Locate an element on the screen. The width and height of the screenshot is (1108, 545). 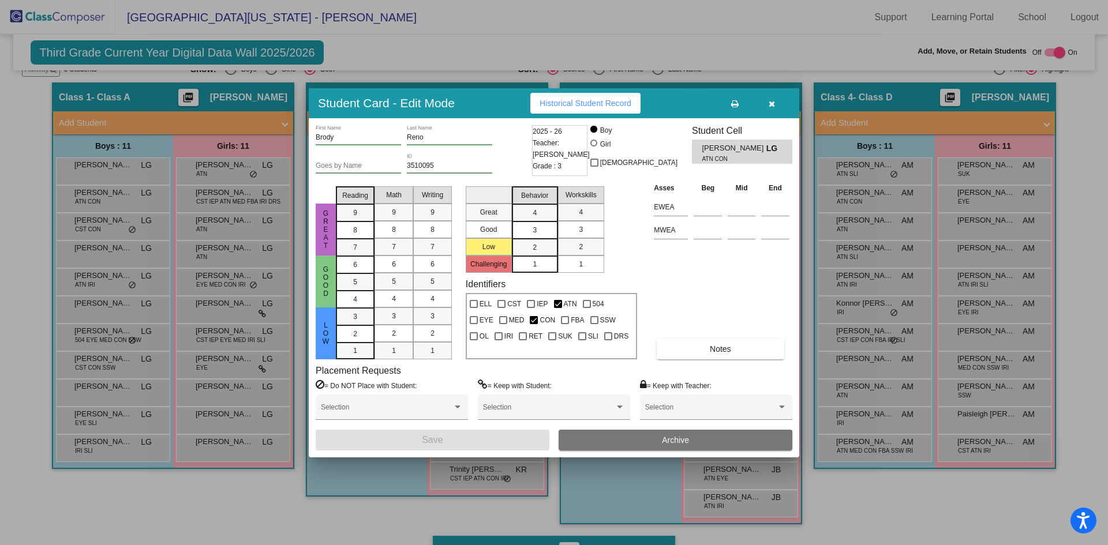
button: Notes is located at coordinates (720, 349).